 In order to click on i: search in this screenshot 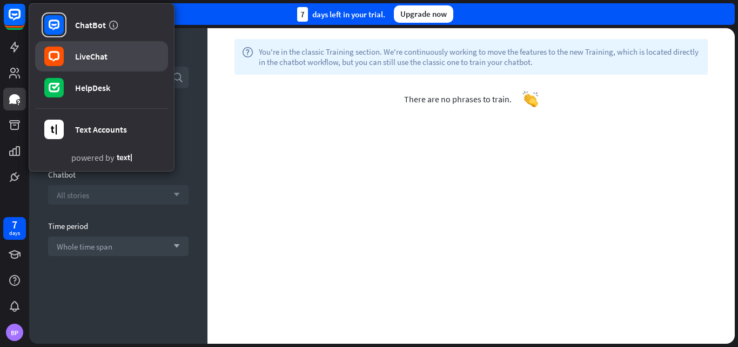, I will do `click(178, 77)`.